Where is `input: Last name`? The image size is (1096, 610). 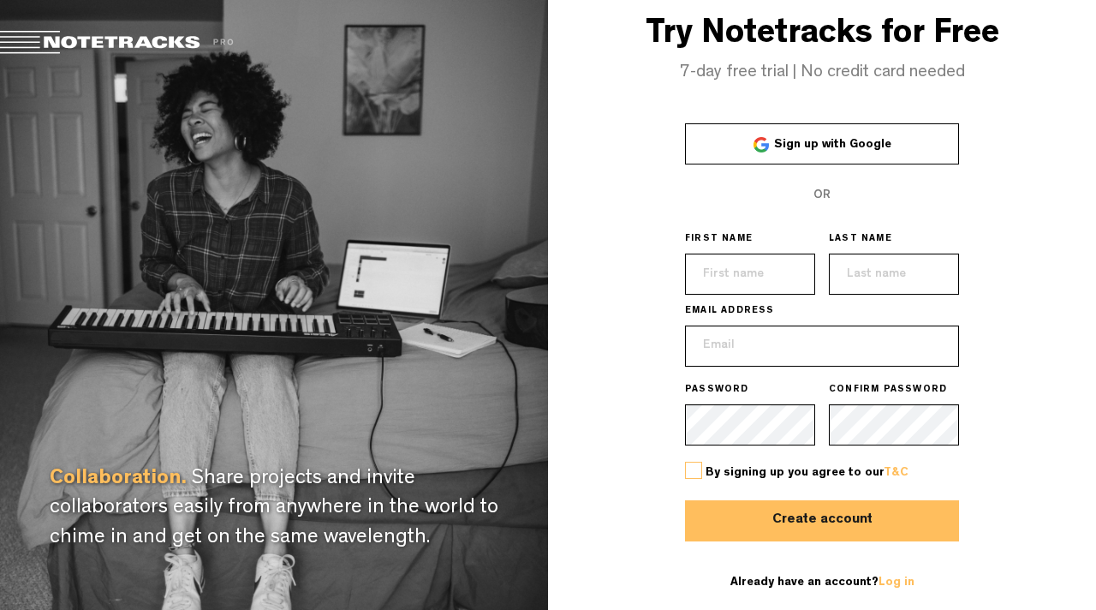 input: Last name is located at coordinates (894, 274).